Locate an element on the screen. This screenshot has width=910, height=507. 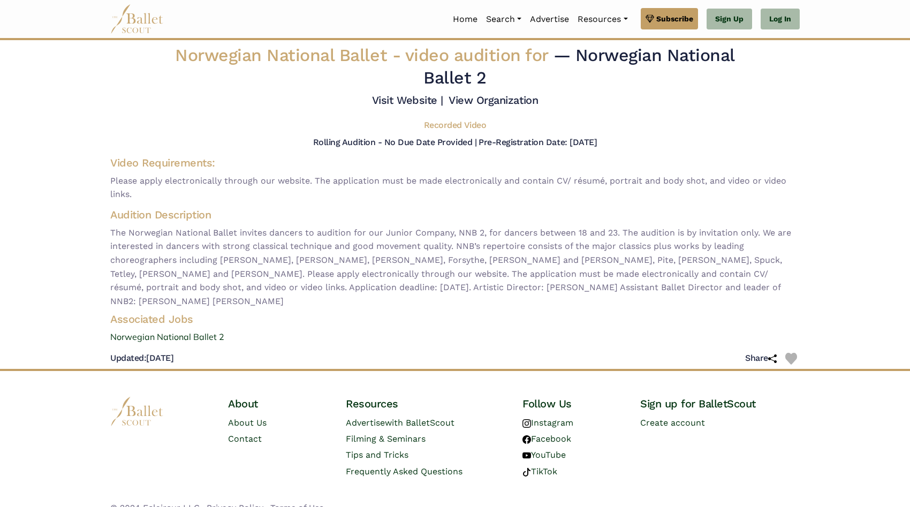
a: View Organization is located at coordinates (493, 100).